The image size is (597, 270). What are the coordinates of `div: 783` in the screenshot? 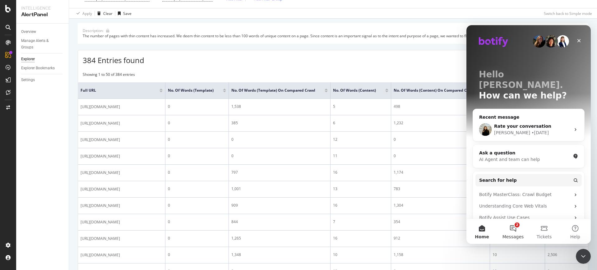 It's located at (440, 189).